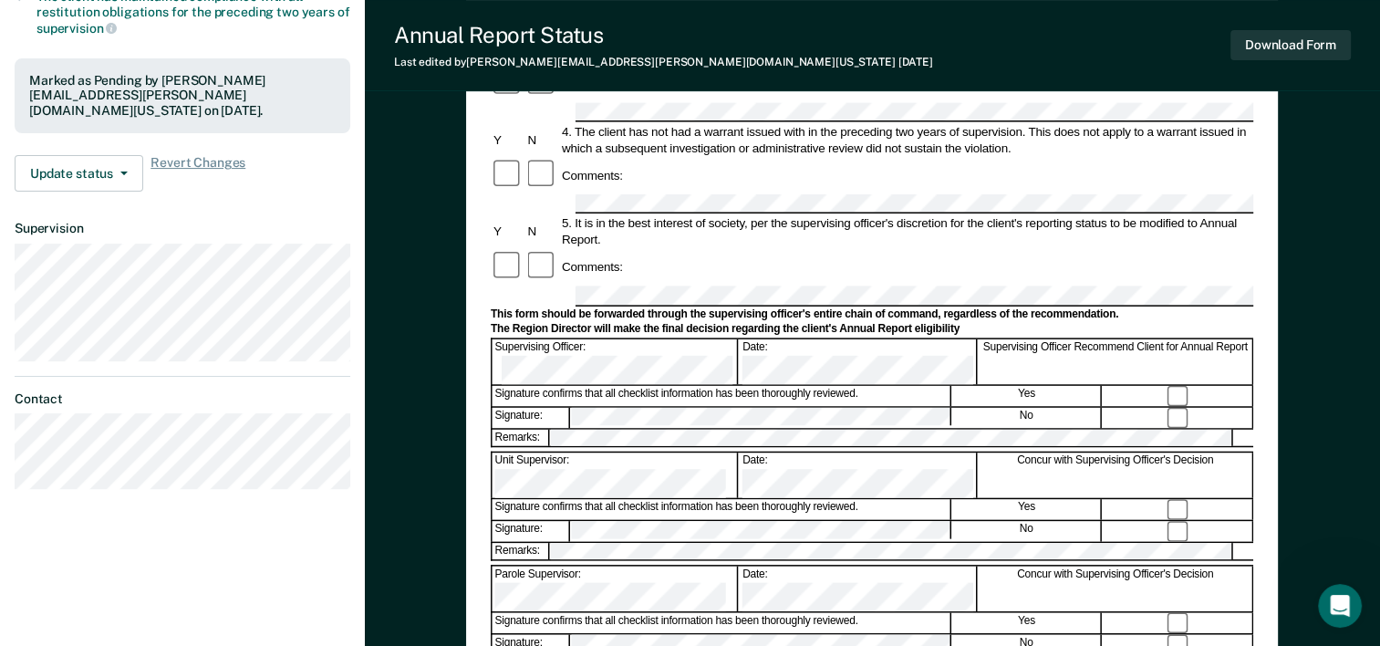 Image resolution: width=1380 pixels, height=646 pixels. Describe the element at coordinates (77, 28) in the screenshot. I see `span: supervision` at that location.